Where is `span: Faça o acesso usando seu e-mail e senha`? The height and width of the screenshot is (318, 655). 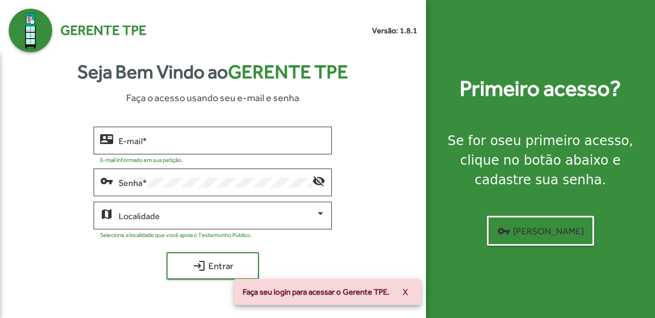
span: Faça o acesso usando seu e-mail e senha is located at coordinates (213, 97).